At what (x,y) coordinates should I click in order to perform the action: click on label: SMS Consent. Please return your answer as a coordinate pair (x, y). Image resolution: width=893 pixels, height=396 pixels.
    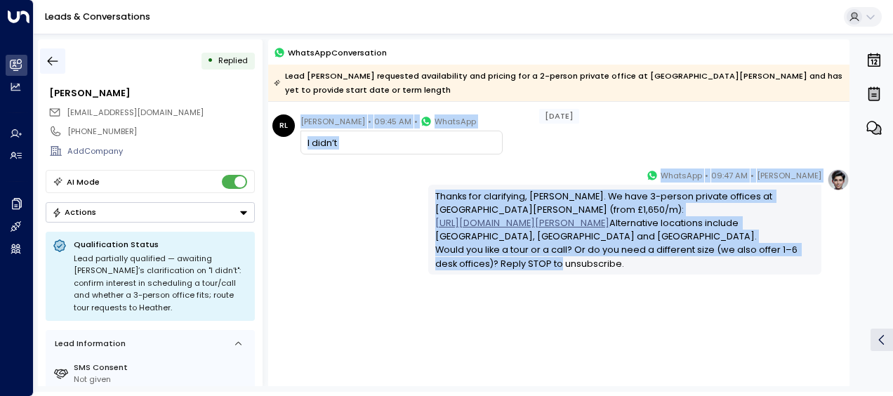
    Looking at the image, I should click on (161, 367).